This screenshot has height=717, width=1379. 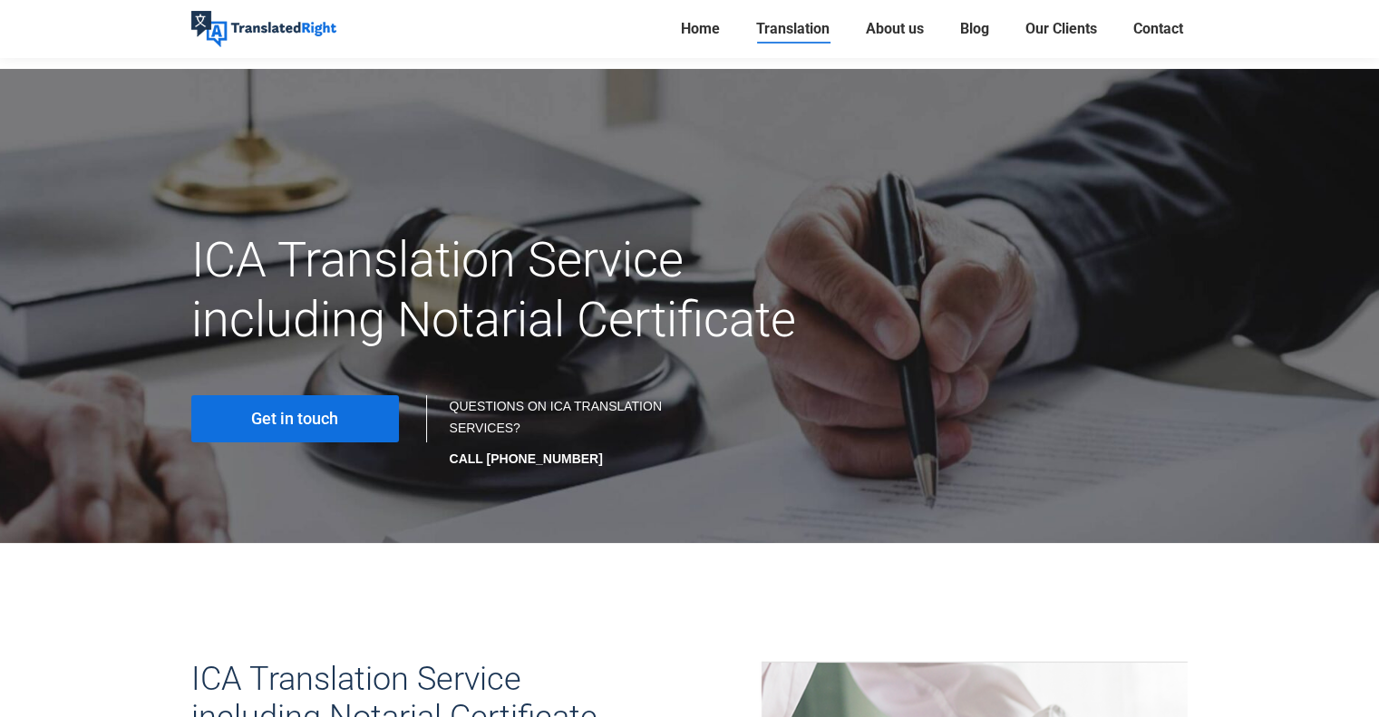 What do you see at coordinates (700, 29) in the screenshot?
I see `span: Home` at bounding box center [700, 29].